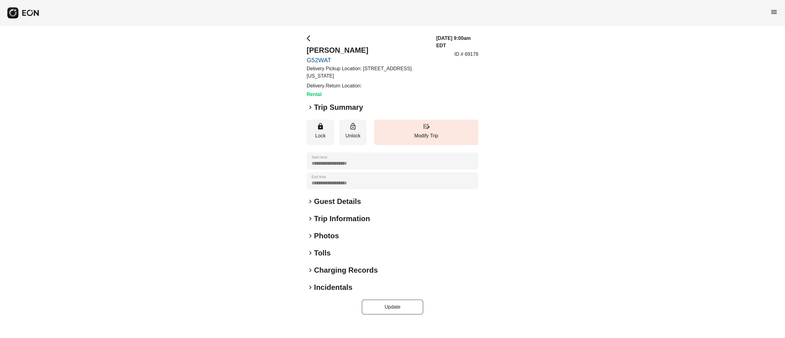  I want to click on button: Lock, so click(321, 132).